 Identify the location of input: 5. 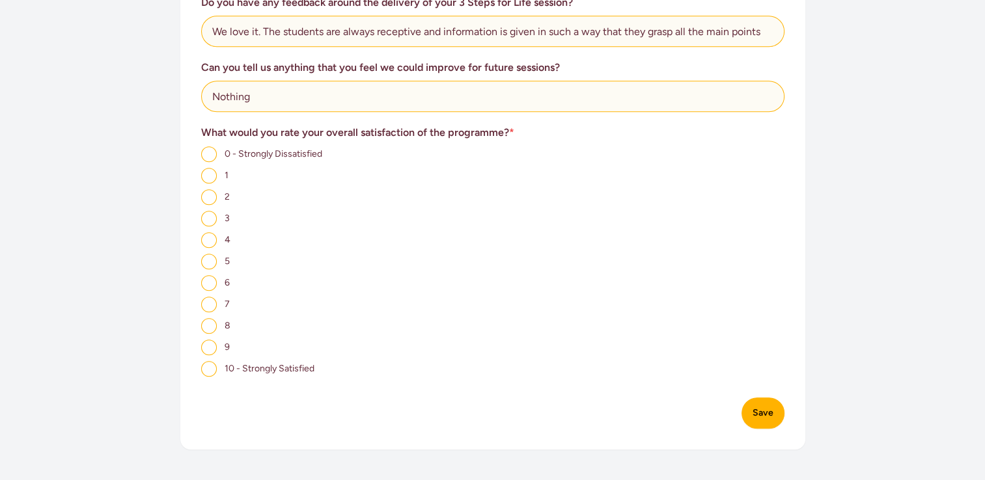
(209, 262).